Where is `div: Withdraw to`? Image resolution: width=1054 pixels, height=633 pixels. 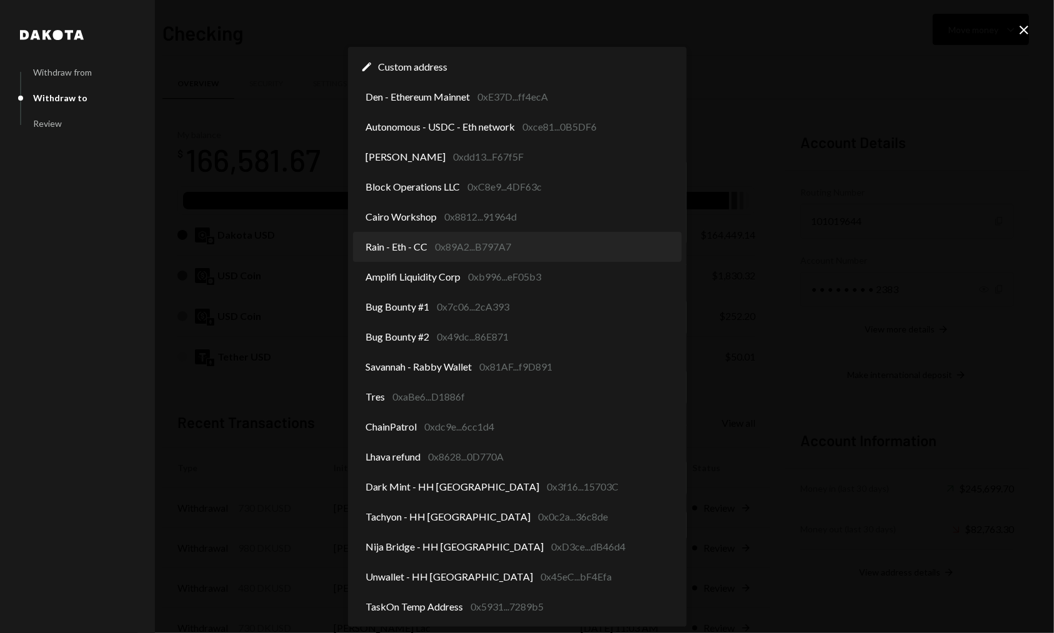
div: Withdraw to is located at coordinates (60, 97).